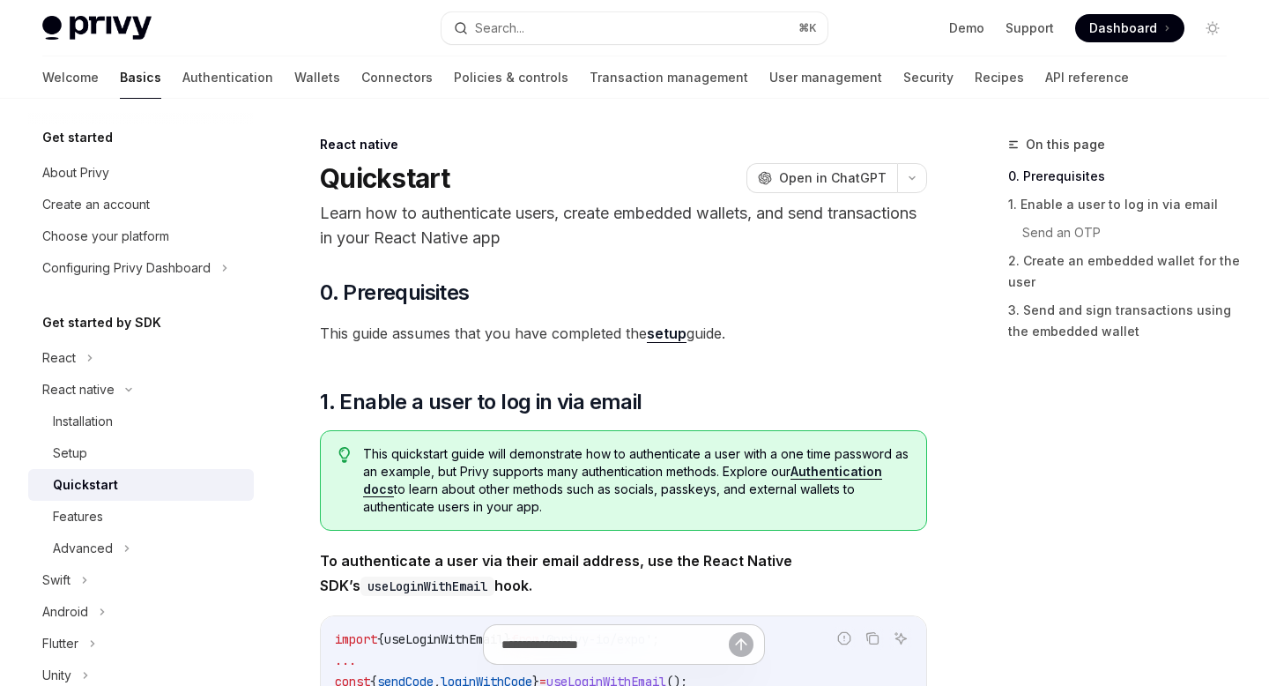  What do you see at coordinates (56, 675) in the screenshot?
I see `div: Unity` at bounding box center [56, 675].